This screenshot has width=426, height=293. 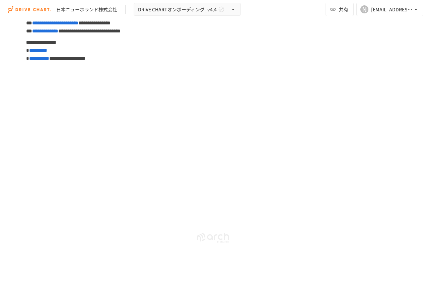 I want to click on div: 日本ニューホランド株式会社, so click(x=87, y=9).